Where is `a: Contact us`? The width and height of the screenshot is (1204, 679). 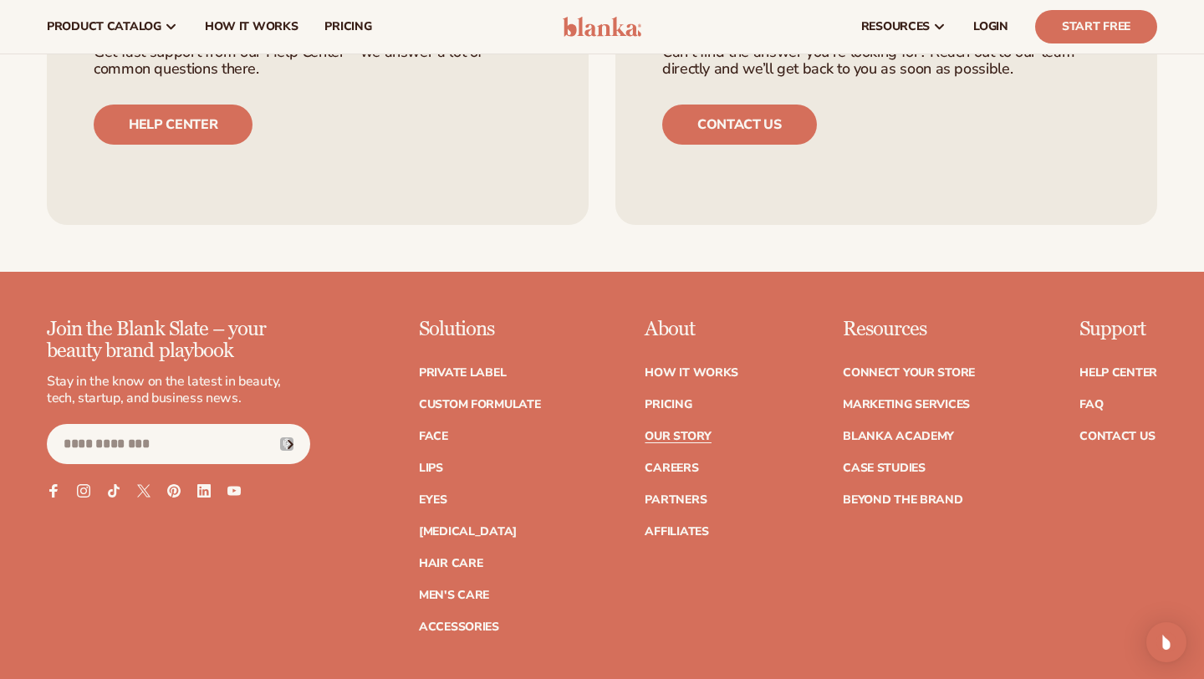
a: Contact us is located at coordinates (739, 125).